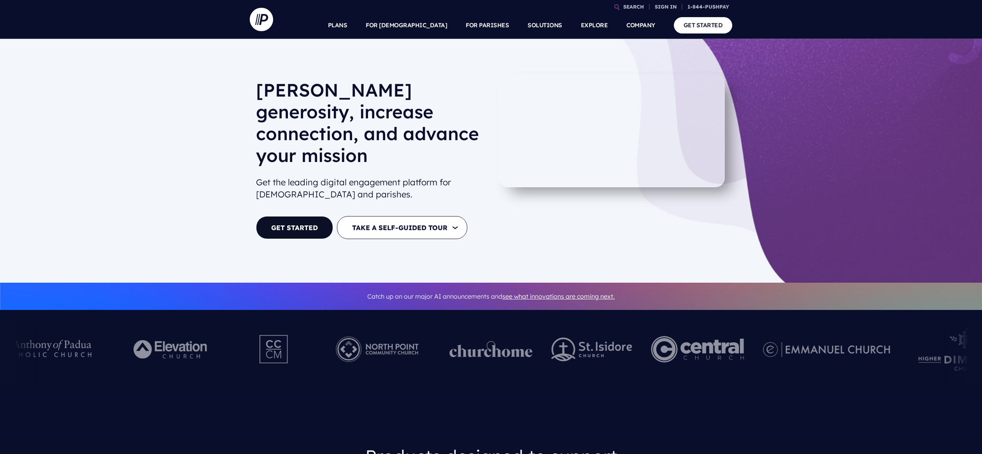 Image resolution: width=982 pixels, height=454 pixels. Describe the element at coordinates (274, 349) in the screenshot. I see `img: Pushpay_Logo__CCM` at that location.